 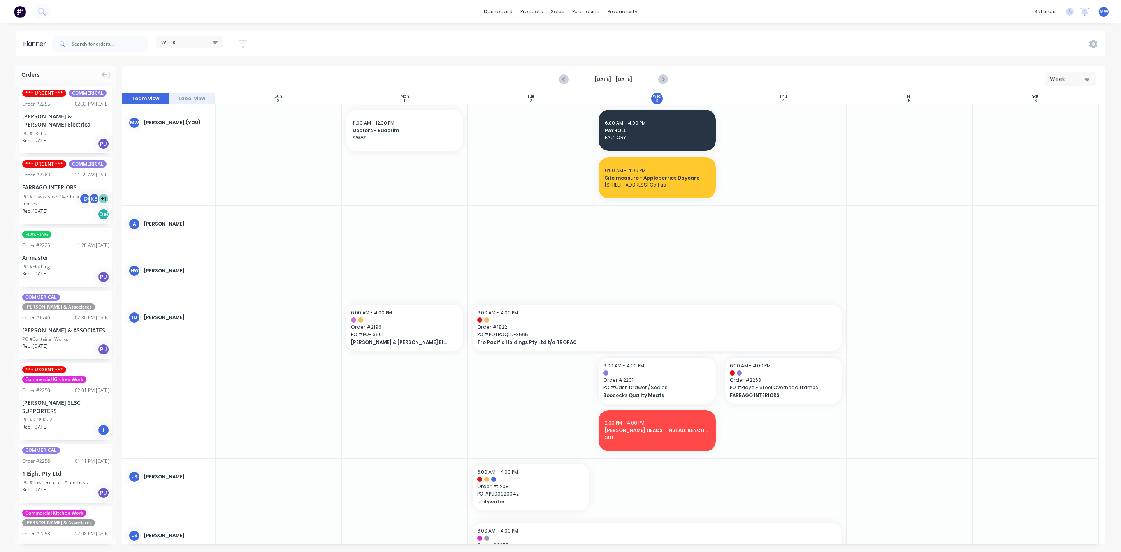 I want to click on div: purchasing, so click(x=586, y=12).